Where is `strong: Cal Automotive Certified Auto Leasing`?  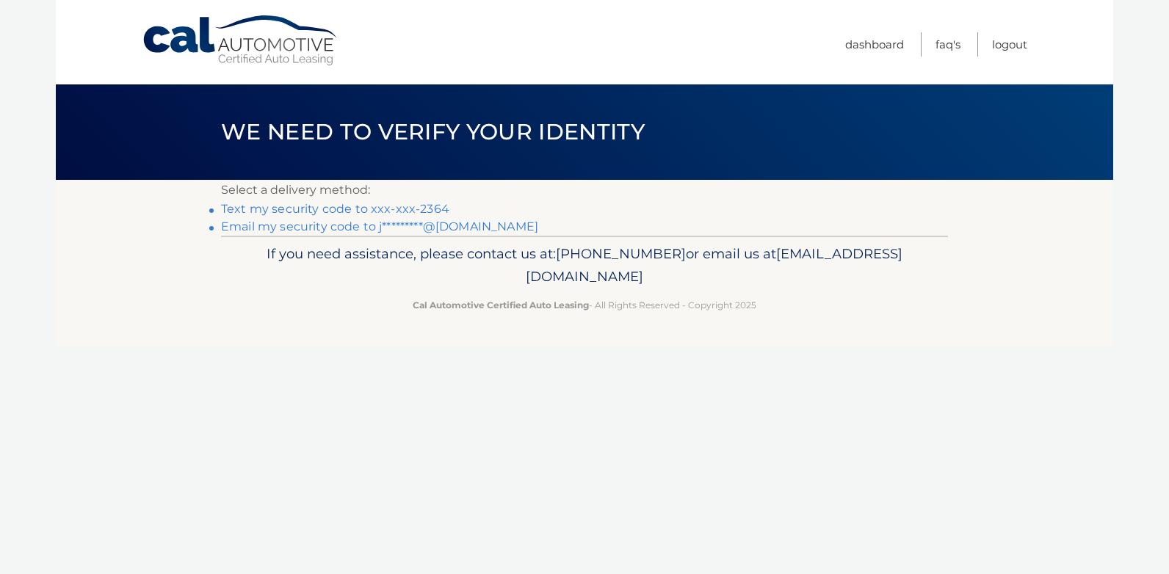
strong: Cal Automotive Certified Auto Leasing is located at coordinates (501, 305).